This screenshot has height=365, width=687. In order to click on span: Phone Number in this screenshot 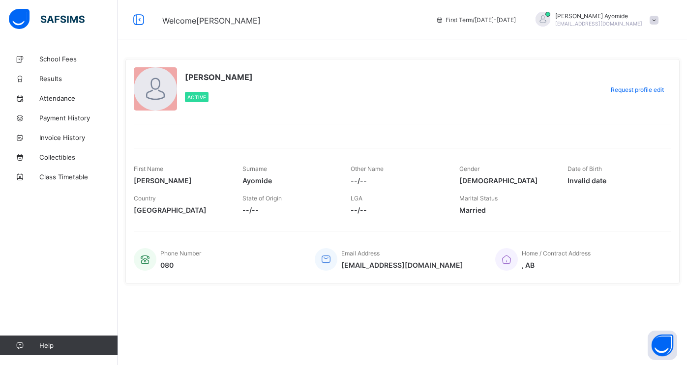, I will do `click(180, 253)`.